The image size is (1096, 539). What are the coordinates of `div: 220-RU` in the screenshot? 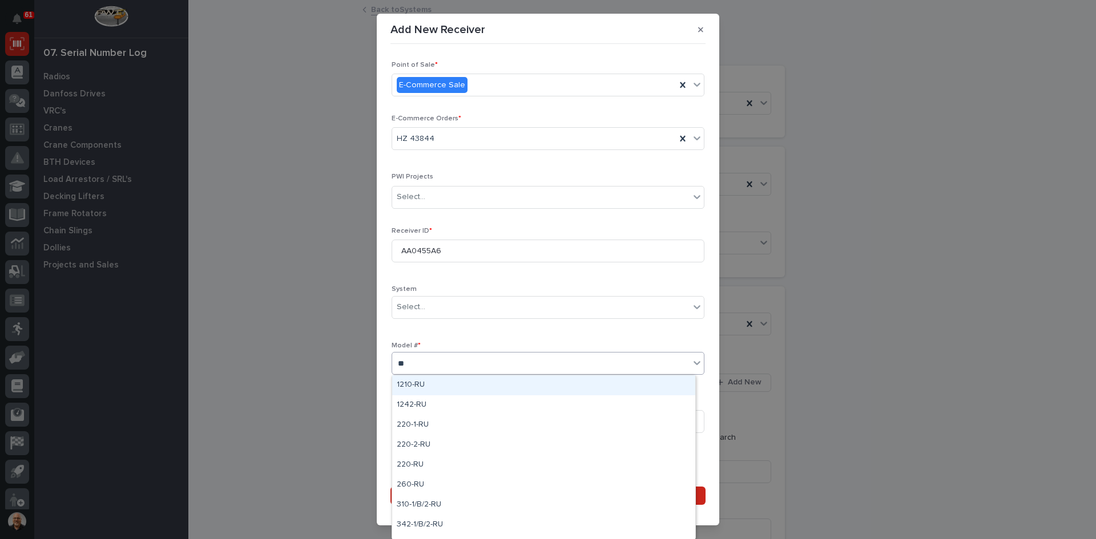 It's located at (543, 465).